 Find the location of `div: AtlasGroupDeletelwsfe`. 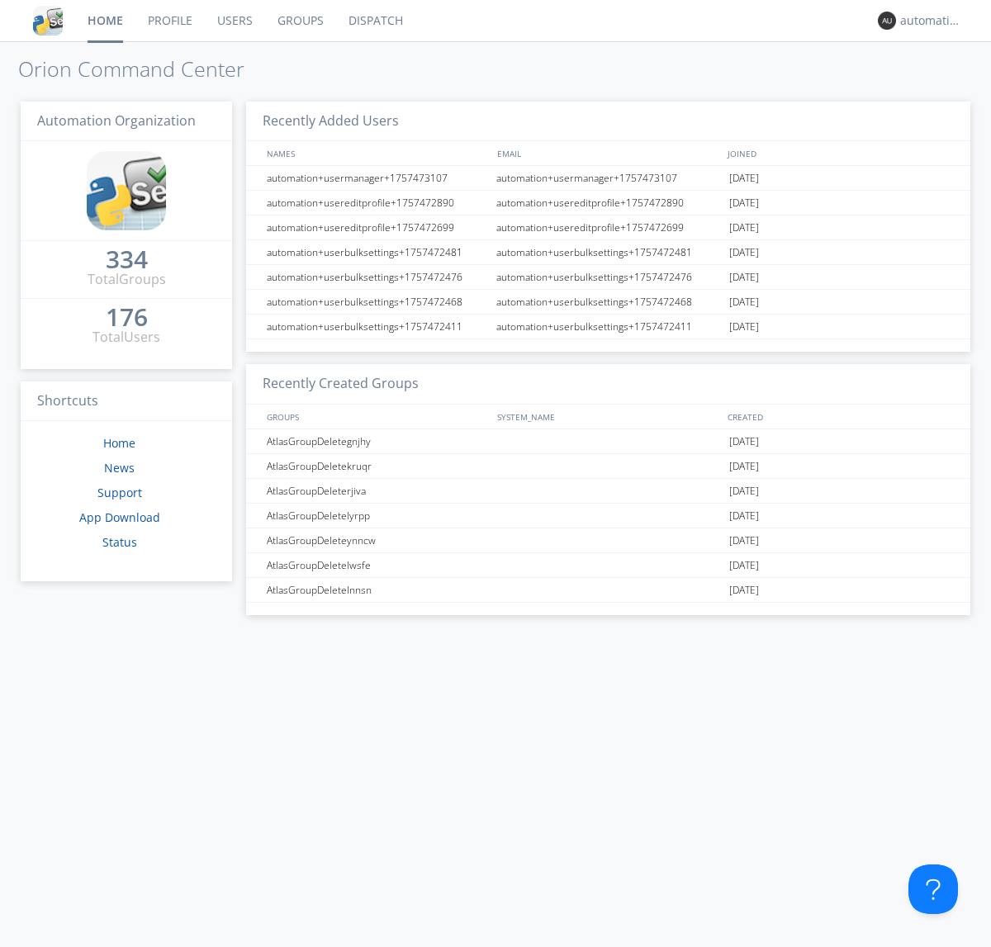

div: AtlasGroupDeletelwsfe is located at coordinates (376, 565).